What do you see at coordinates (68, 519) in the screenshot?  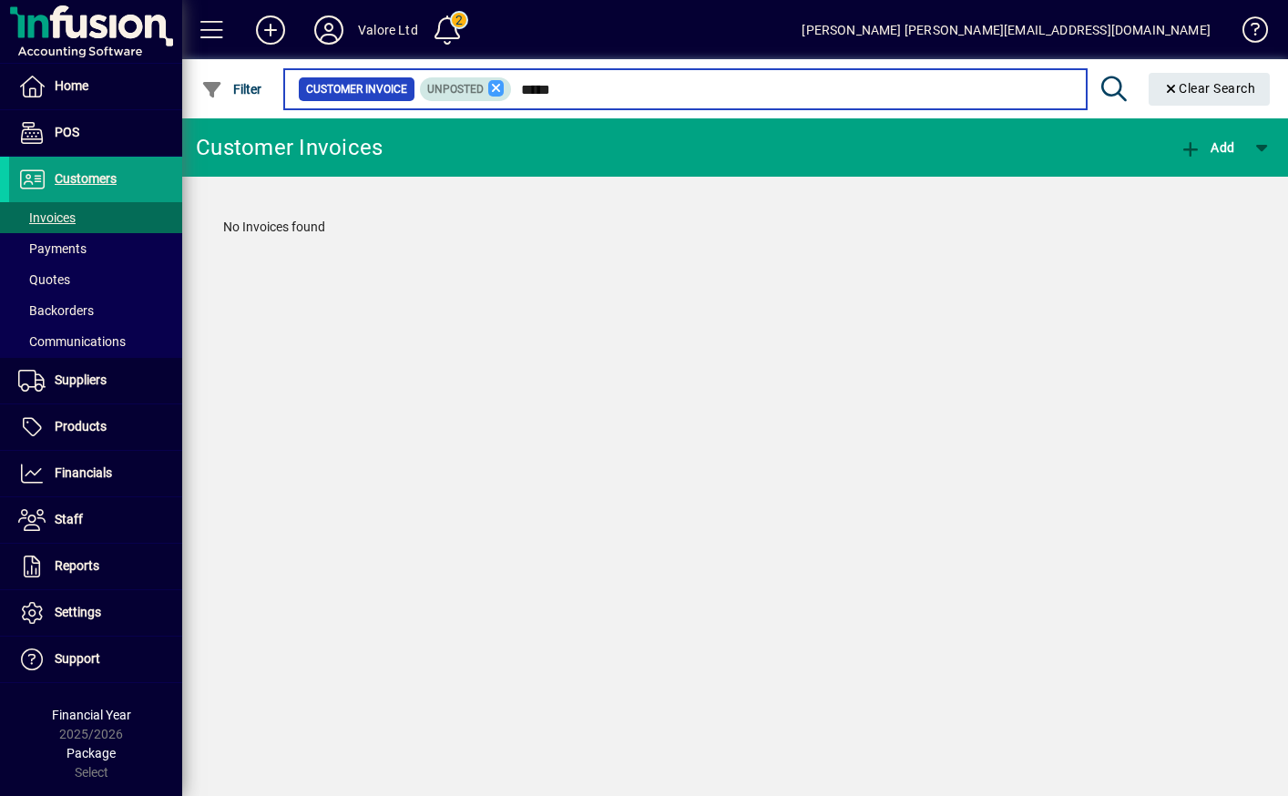 I see `span: Staff` at bounding box center [68, 519].